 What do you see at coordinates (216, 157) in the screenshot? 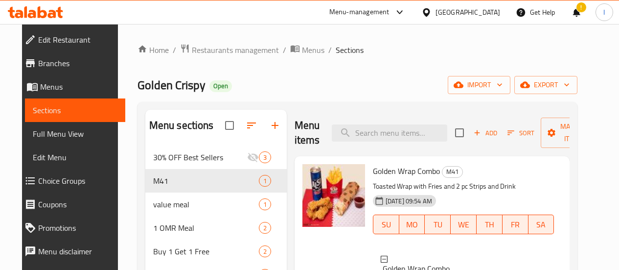
I see `div: 30% OFF Best Sellers3` at bounding box center [216, 157].